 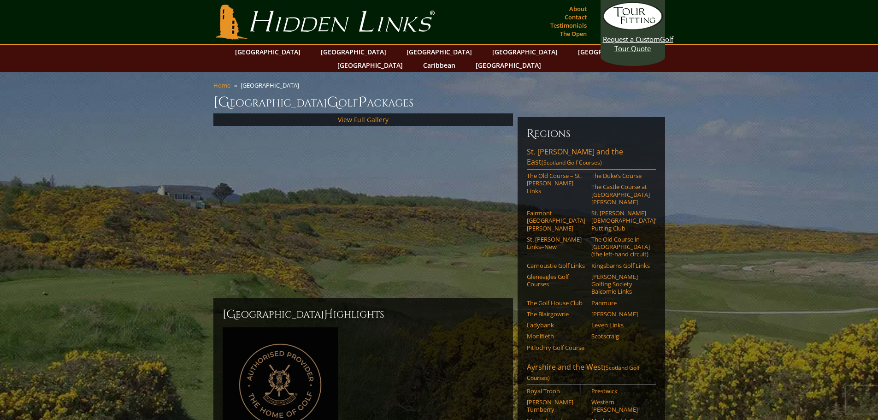 What do you see at coordinates (620, 336) in the screenshot?
I see `a: Scotscraig` at bounding box center [620, 336].